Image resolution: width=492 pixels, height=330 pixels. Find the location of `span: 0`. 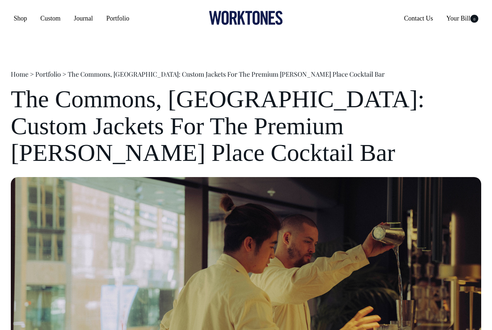

span: 0 is located at coordinates (475, 19).